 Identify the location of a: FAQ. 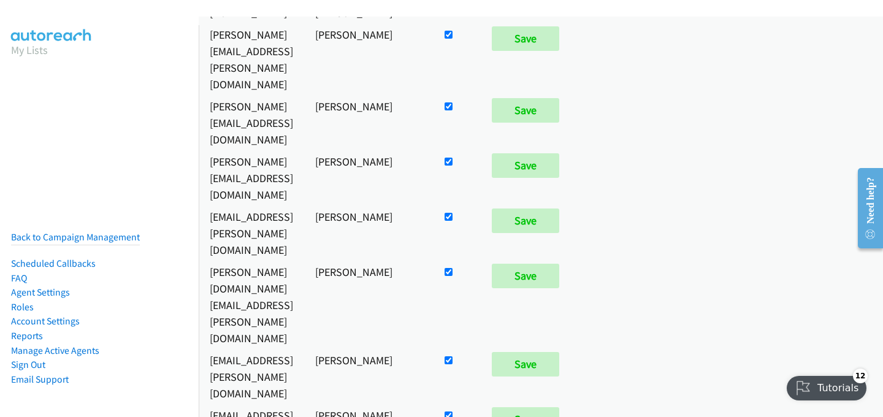
(19, 278).